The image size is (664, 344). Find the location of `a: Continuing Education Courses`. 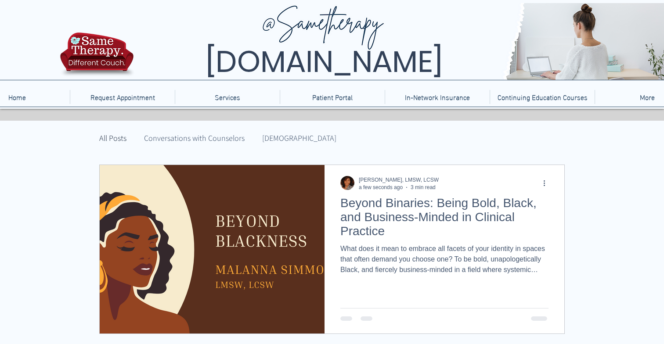

a: Continuing Education Courses is located at coordinates (542, 97).